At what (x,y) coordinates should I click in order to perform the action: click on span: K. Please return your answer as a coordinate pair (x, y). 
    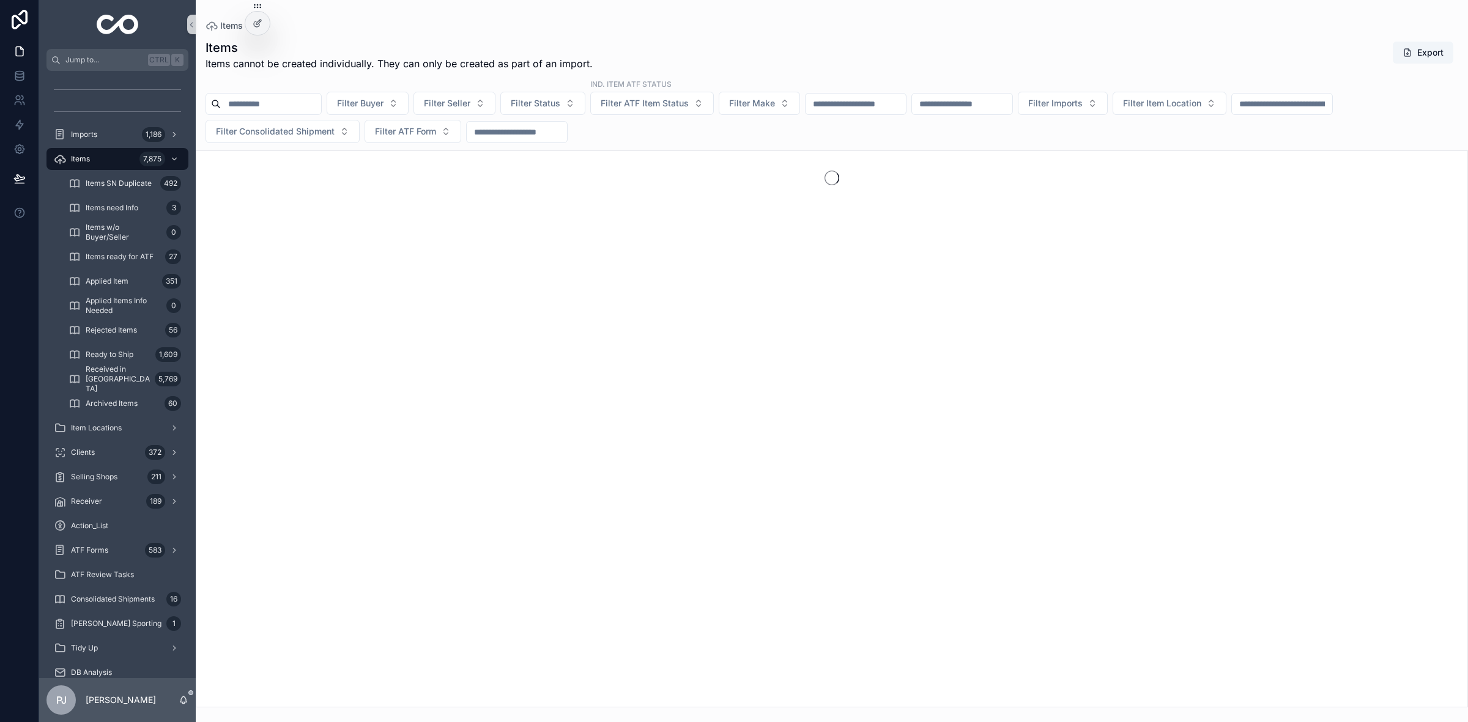
    Looking at the image, I should click on (177, 60).